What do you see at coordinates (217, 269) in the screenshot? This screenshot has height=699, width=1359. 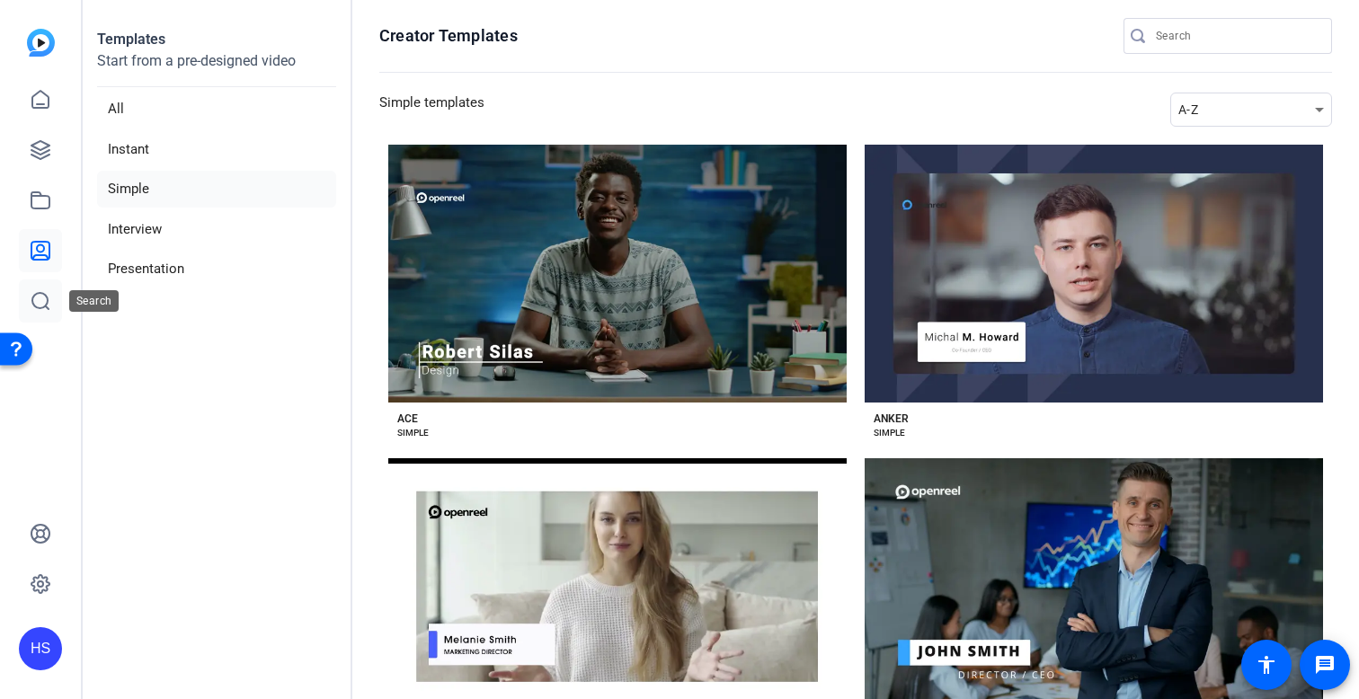 I see `li: Presentation` at bounding box center [217, 269].